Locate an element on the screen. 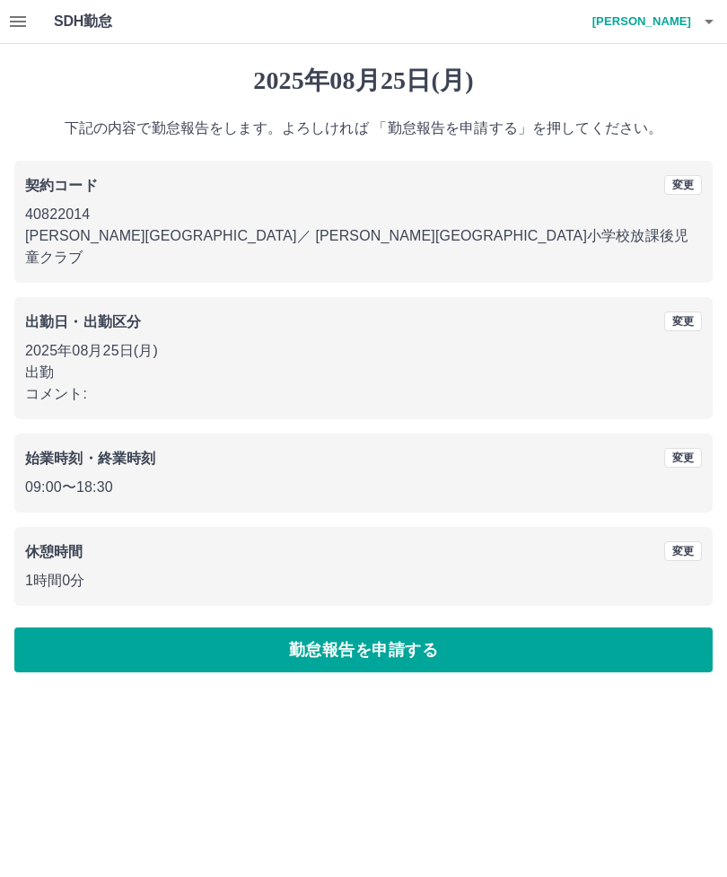  p: 出勤 is located at coordinates (364, 373).